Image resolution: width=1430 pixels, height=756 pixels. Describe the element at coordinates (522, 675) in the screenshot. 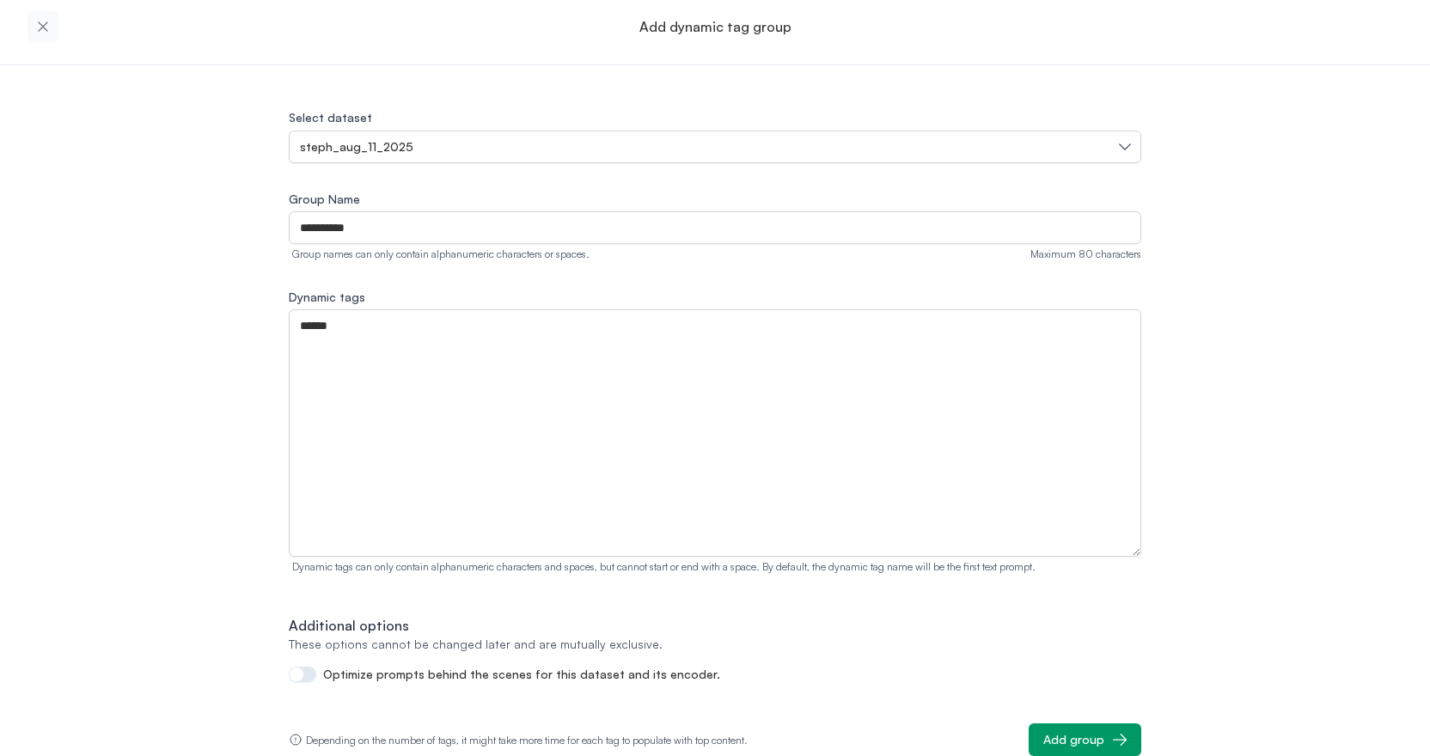

I see `label: Optimize prompts behind the scenes for this dataset and its encoder.` at that location.